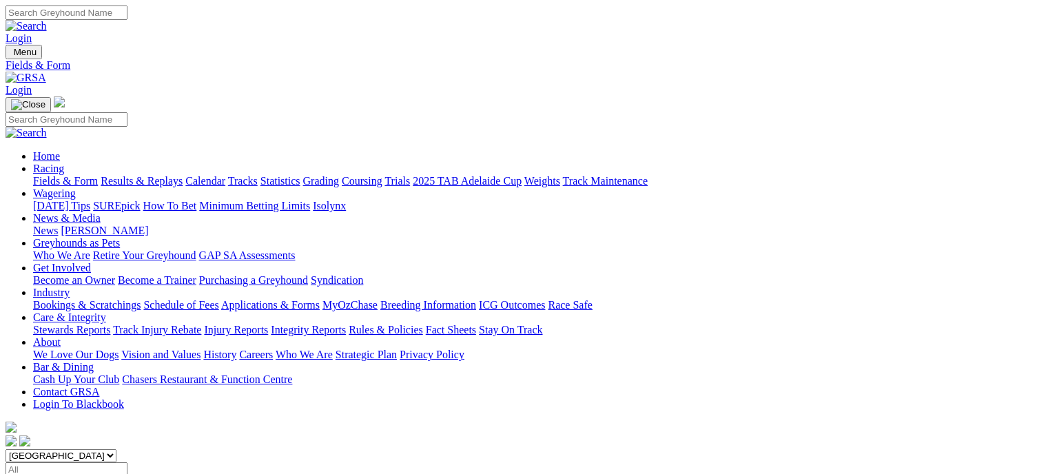  Describe the element at coordinates (220, 354) in the screenshot. I see `a: History` at that location.